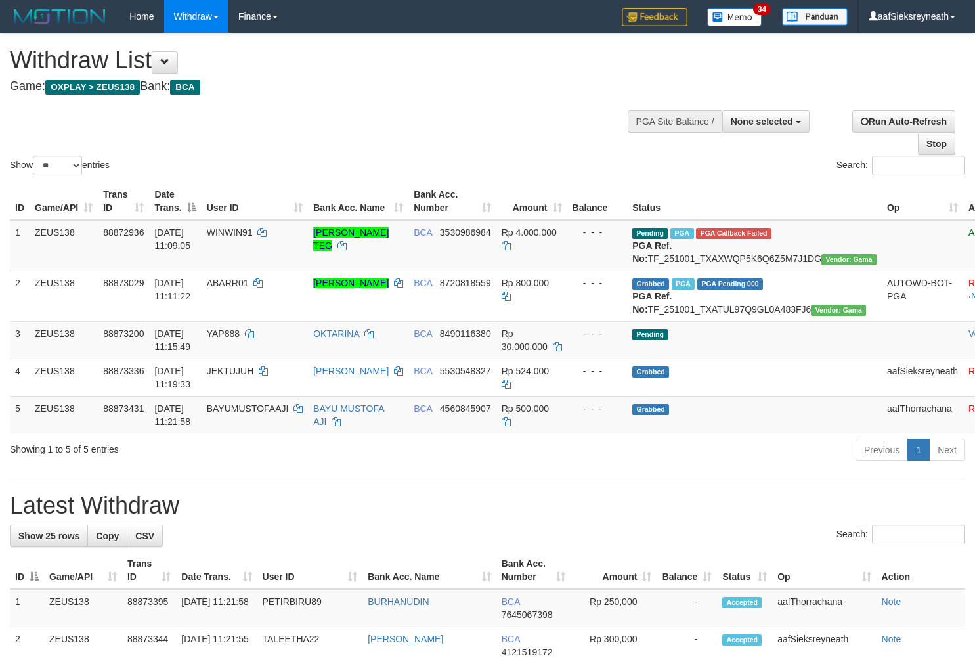  I want to click on th: Date Trans.: activate to sort column ascending, so click(216, 570).